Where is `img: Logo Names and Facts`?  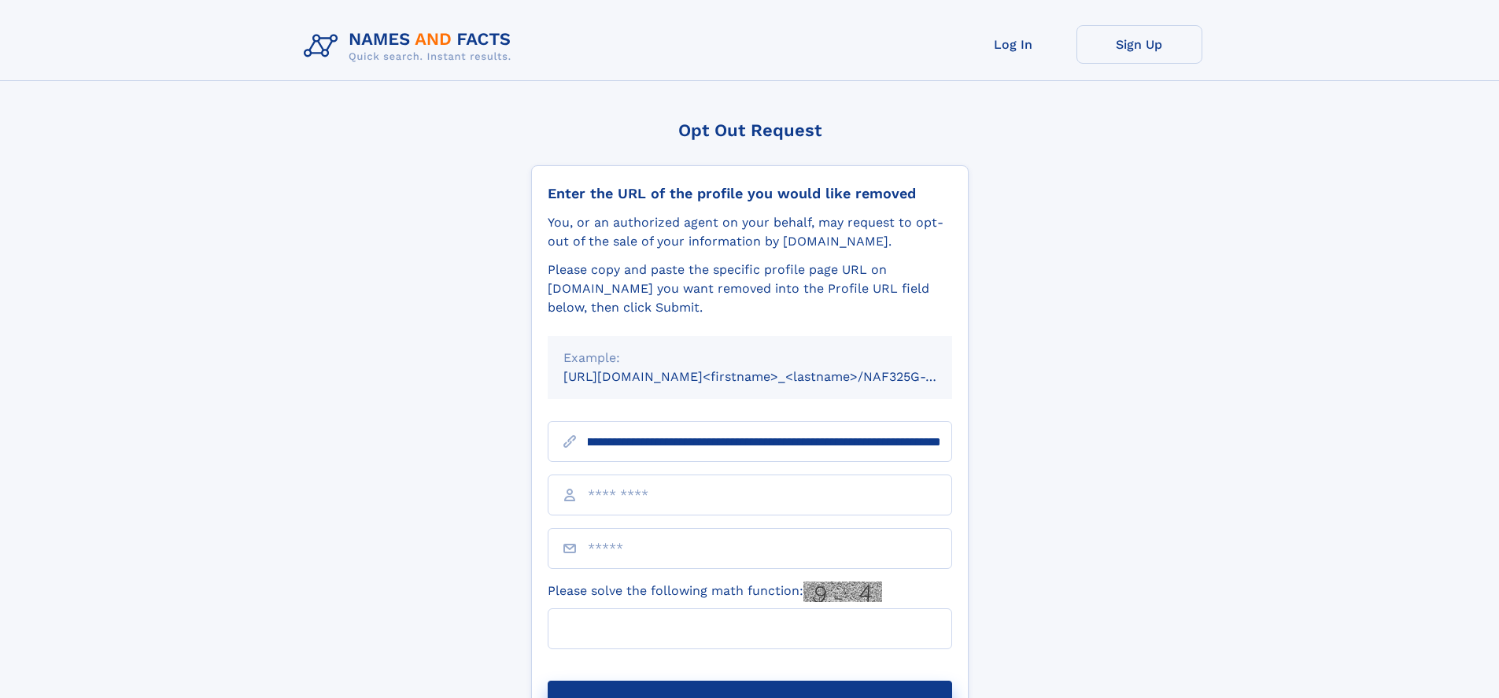 img: Logo Names and Facts is located at coordinates (411, 46).